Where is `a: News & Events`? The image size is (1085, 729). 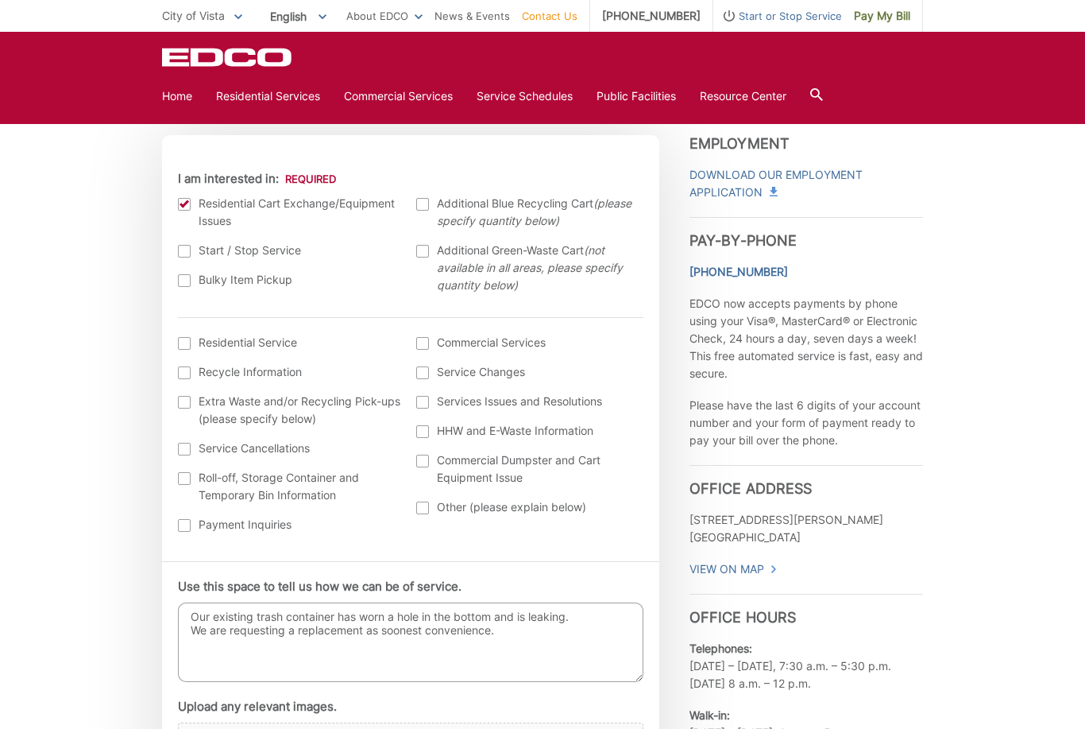 a: News & Events is located at coordinates (472, 16).